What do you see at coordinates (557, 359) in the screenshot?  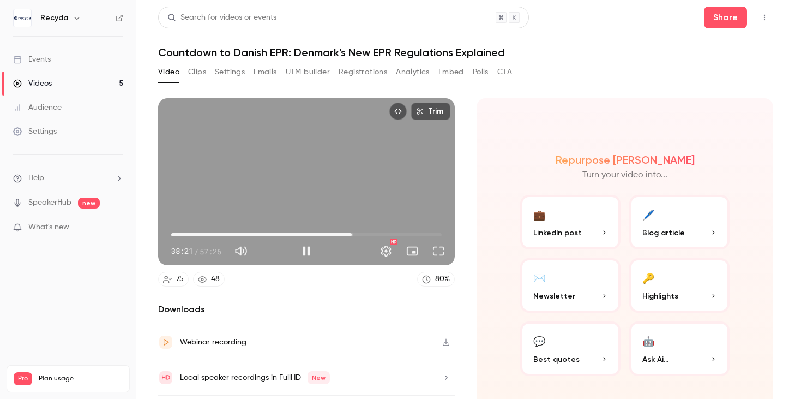 I see `span: Best quotes` at bounding box center [557, 359].